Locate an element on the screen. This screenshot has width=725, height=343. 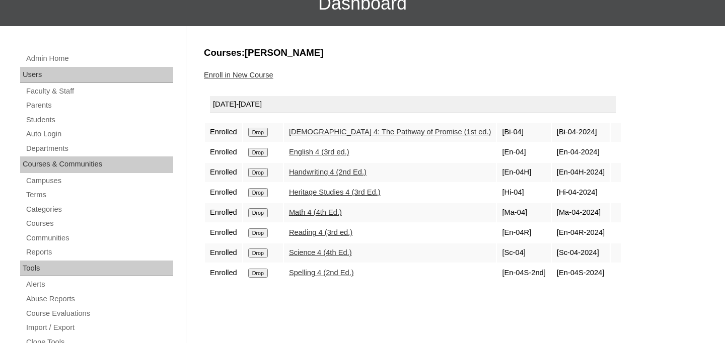
td: [Sc-04-2024] is located at coordinates (580, 253).